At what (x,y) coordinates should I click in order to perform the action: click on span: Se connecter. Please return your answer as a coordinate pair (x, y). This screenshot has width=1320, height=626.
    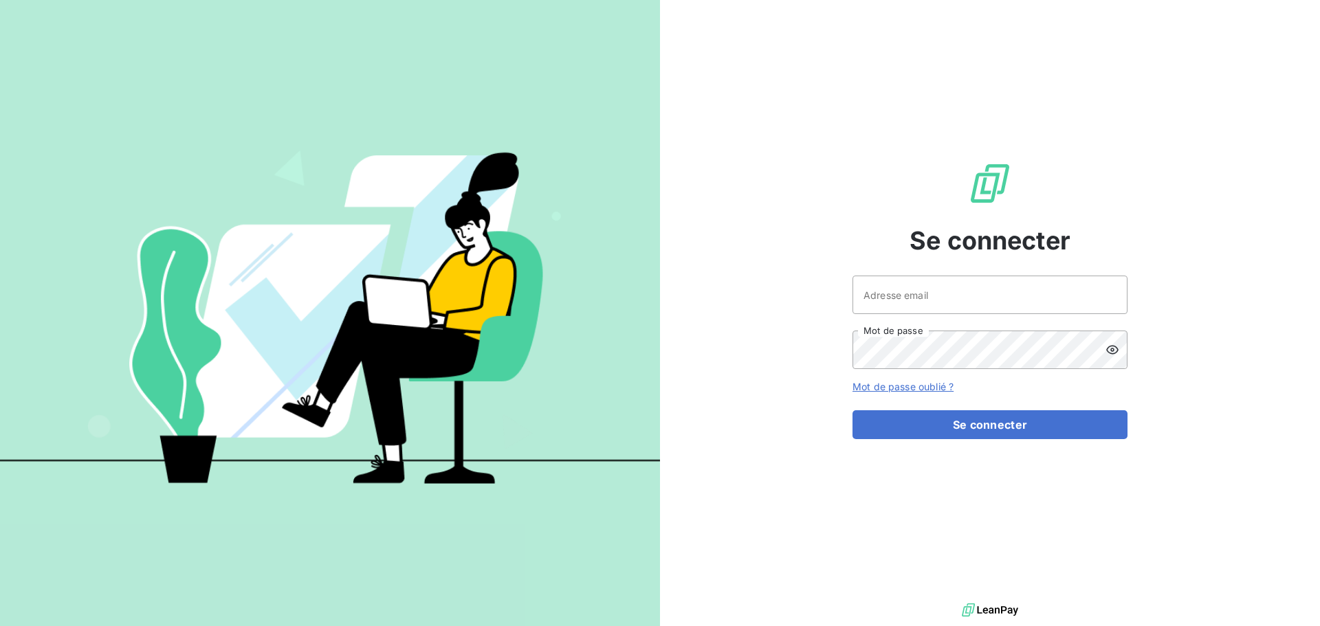
    Looking at the image, I should click on (990, 241).